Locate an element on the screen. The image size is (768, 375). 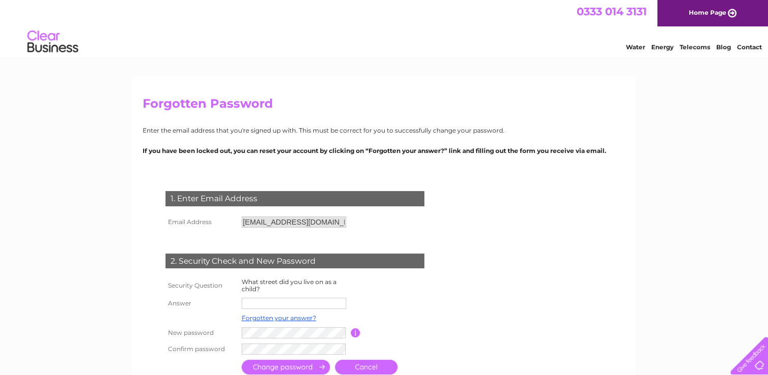
th: Confirm password is located at coordinates (201, 349).